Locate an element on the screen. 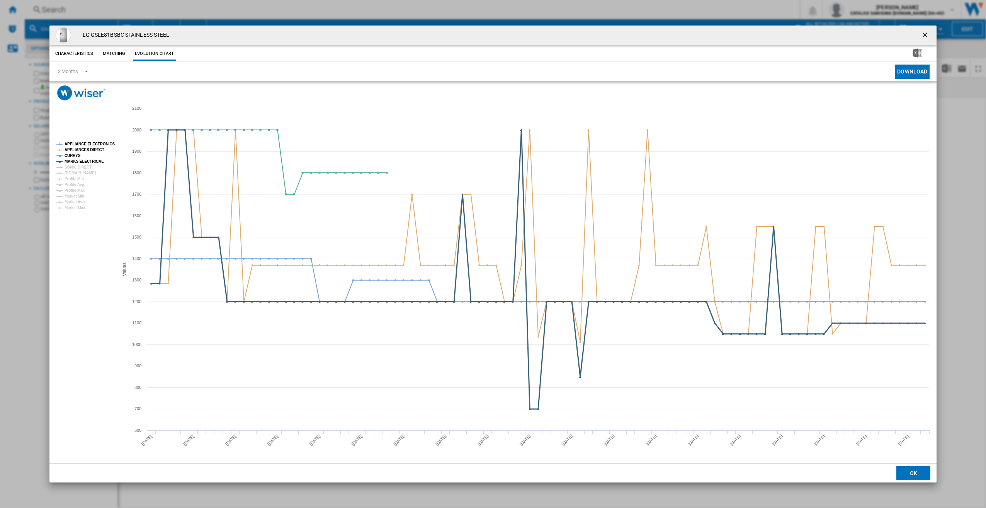 The image size is (986, 508). img: logo_wiser_300x94.png is located at coordinates (81, 93).